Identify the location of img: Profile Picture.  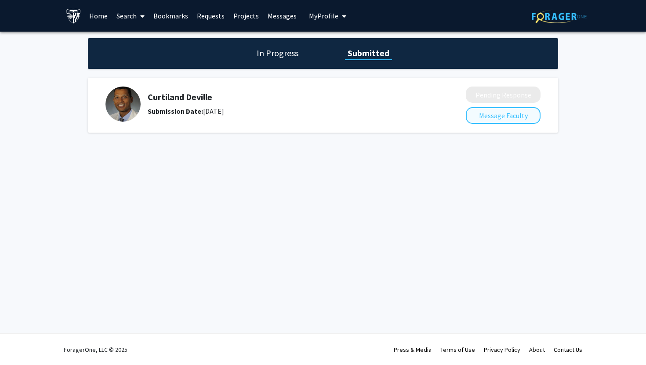
(123, 104).